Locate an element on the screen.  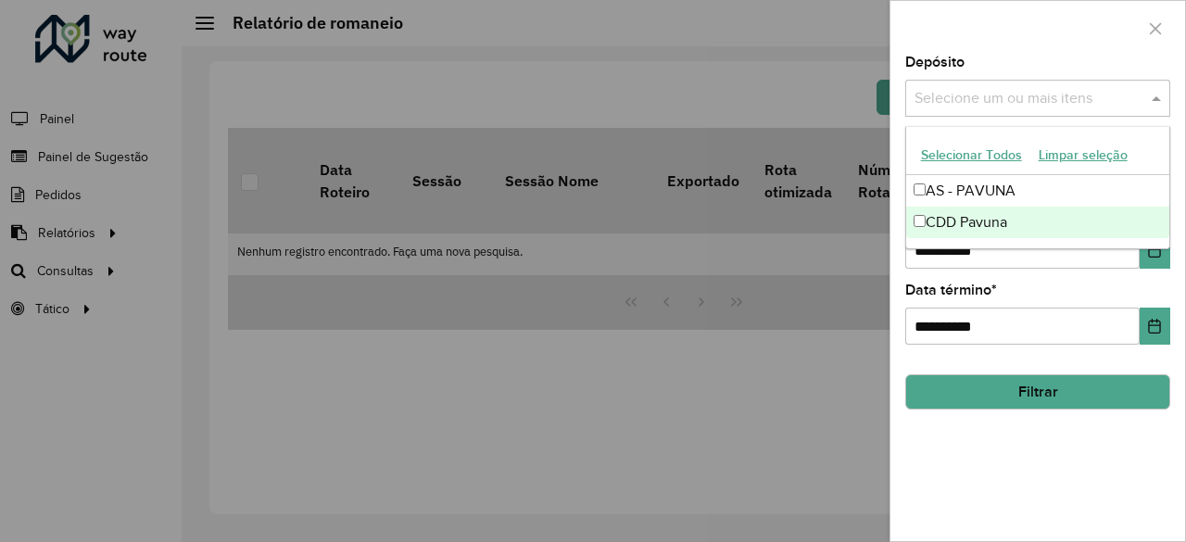
div: AS - PAVUNA is located at coordinates (1038, 191).